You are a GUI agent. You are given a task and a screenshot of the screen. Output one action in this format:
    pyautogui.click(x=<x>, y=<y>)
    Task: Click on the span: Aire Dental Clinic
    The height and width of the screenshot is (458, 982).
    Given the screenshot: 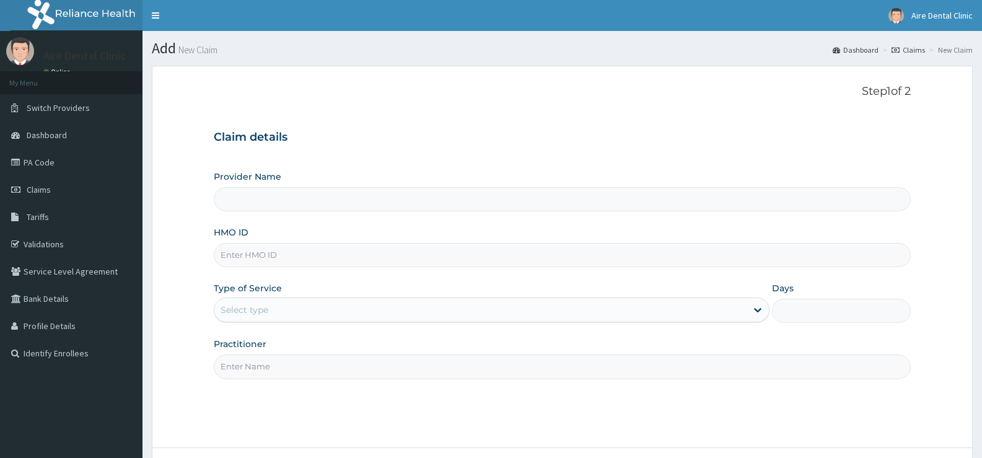 What is the action you would take?
    pyautogui.click(x=941, y=15)
    